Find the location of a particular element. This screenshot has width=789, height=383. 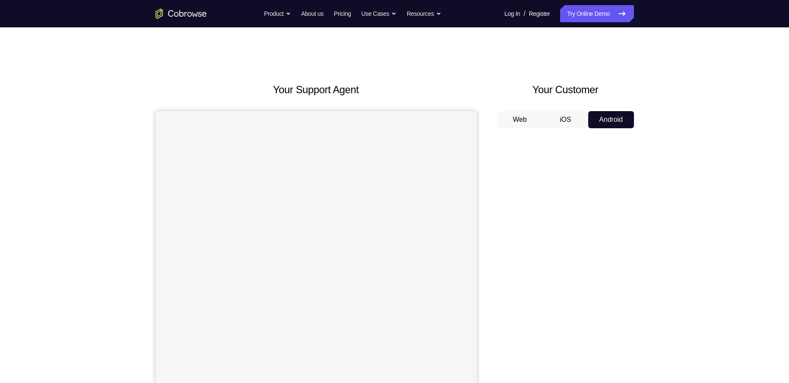

h2: Your Customer is located at coordinates (566, 90).